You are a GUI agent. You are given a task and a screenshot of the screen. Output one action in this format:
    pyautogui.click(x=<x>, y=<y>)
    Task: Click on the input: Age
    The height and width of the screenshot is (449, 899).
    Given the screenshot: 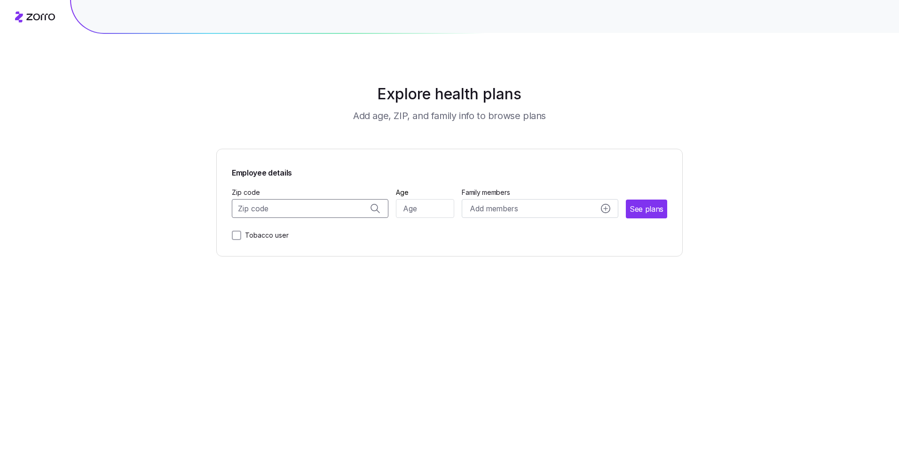 What is the action you would take?
    pyautogui.click(x=425, y=208)
    